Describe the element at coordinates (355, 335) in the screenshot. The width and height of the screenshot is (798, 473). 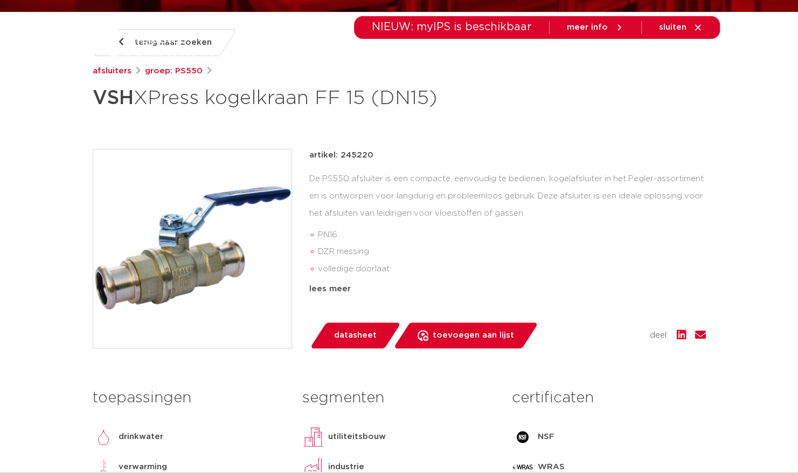
I see `a: datasheet` at that location.